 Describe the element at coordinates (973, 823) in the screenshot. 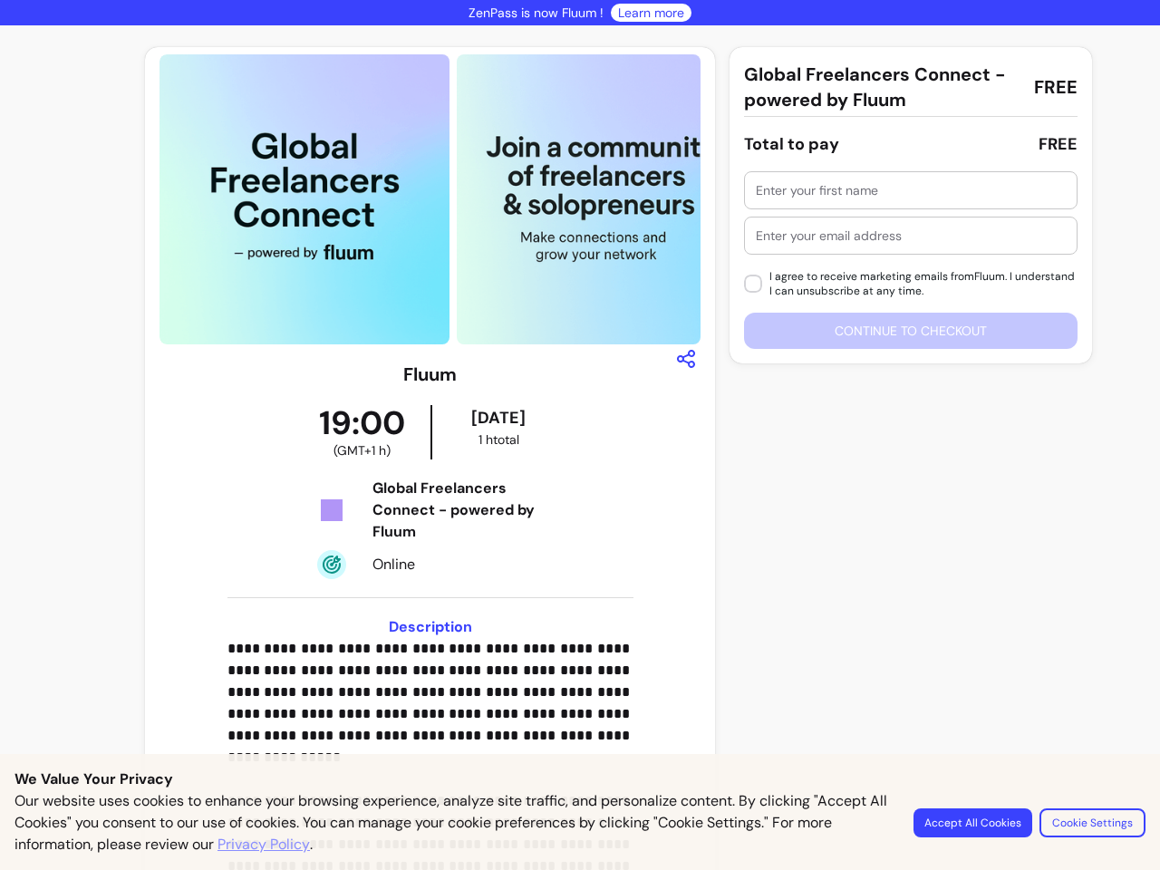

I see `button: Accept All Cookies` at that location.